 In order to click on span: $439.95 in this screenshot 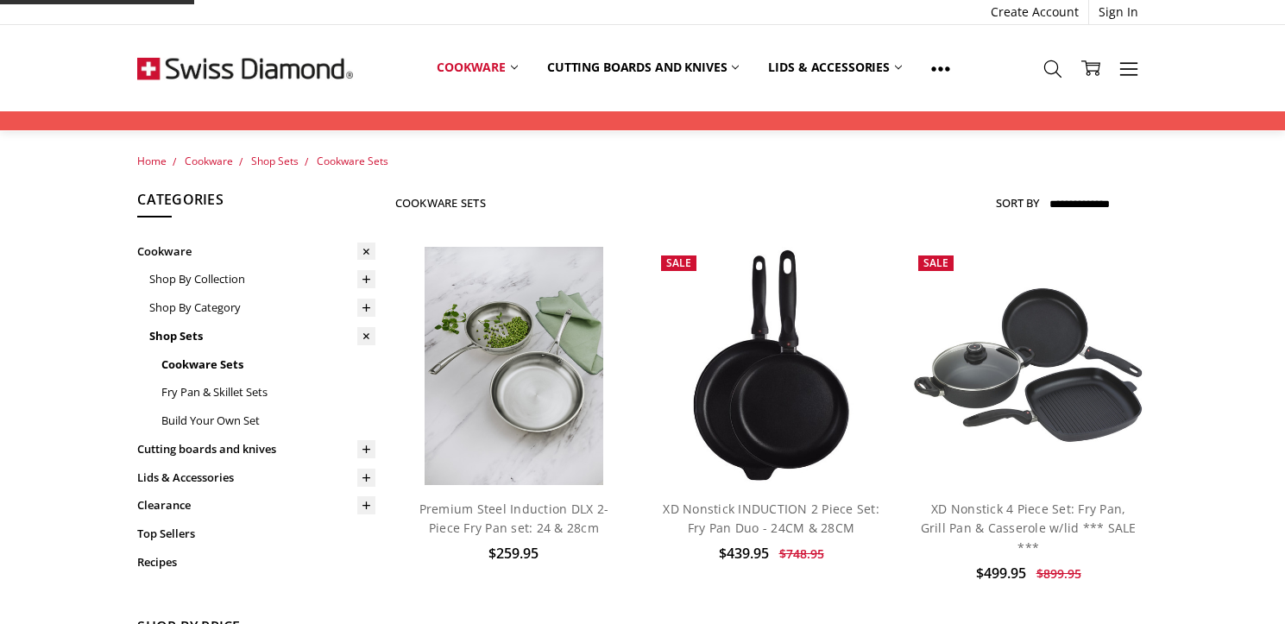, I will do `click(744, 553)`.